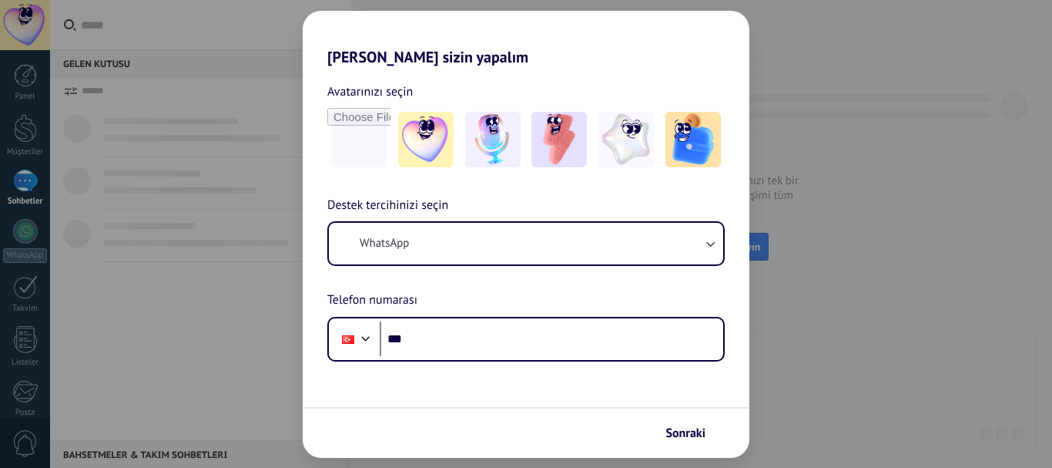 This screenshot has width=1052, height=468. What do you see at coordinates (348, 339) in the screenshot?
I see `div: Turkey: + 90` at bounding box center [348, 339].